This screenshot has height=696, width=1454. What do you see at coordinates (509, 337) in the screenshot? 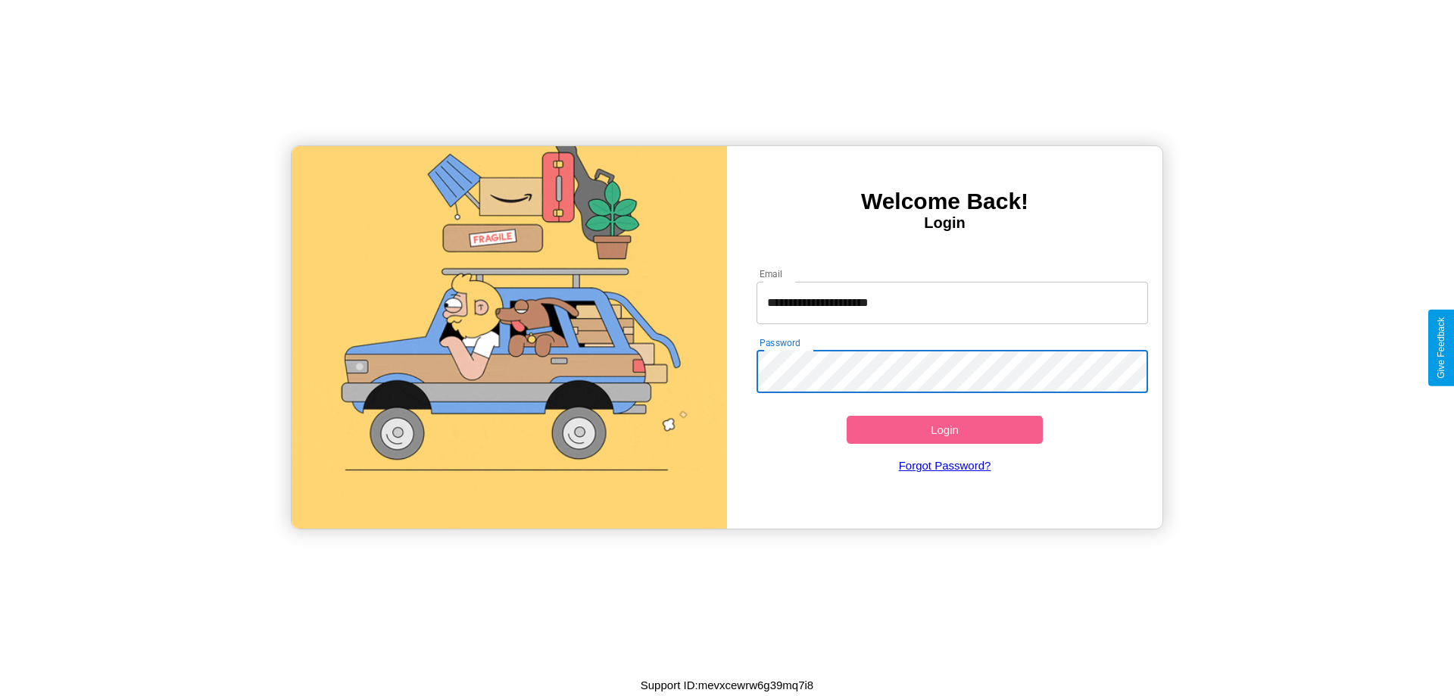
I see `img: gif` at bounding box center [509, 337].